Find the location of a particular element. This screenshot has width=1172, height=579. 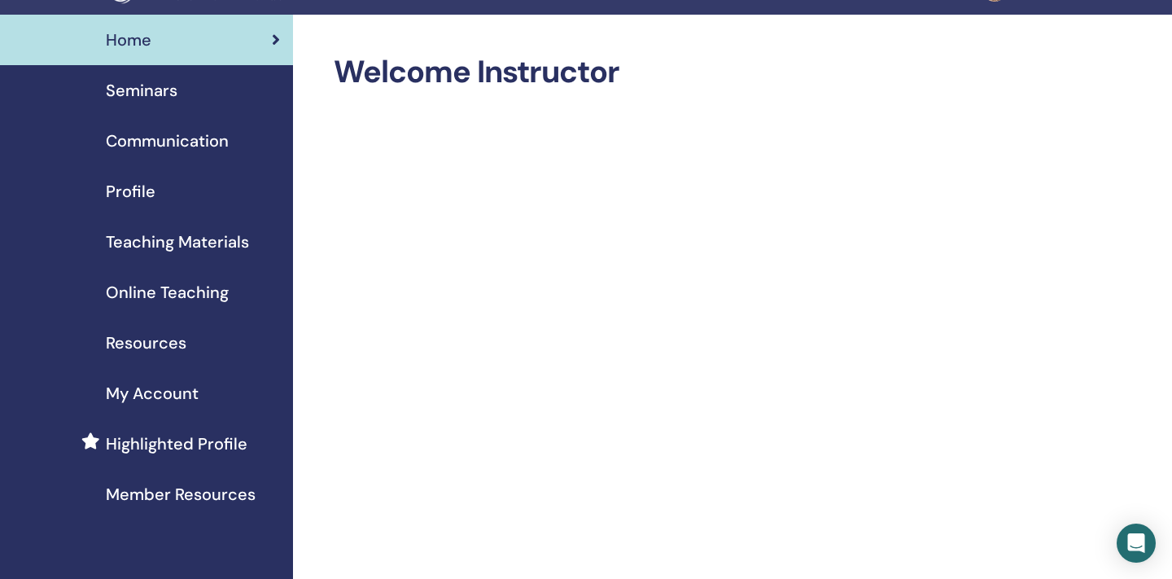

div: Open Intercom Messenger is located at coordinates (1136, 543).